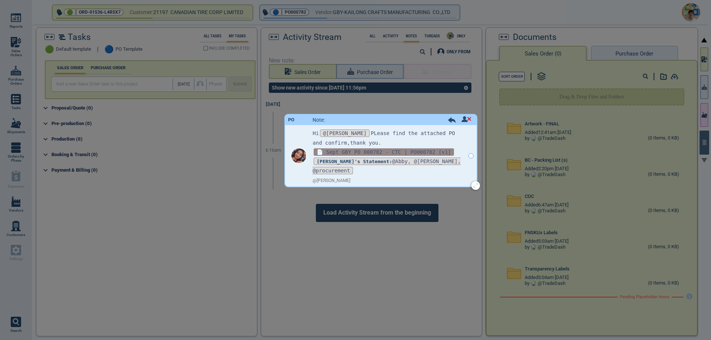  Describe the element at coordinates (318, 120) in the screenshot. I see `span: Note:` at that location.